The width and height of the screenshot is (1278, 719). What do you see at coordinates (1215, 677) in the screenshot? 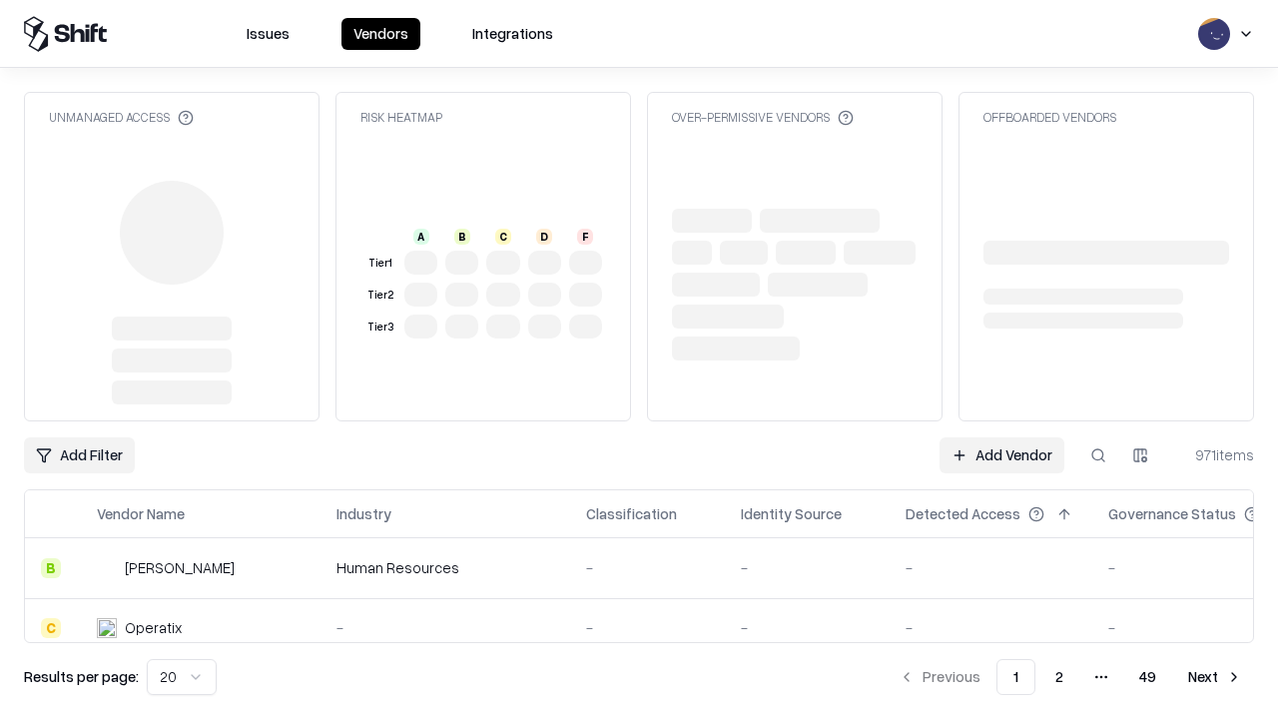
I see `button: Next` at bounding box center [1215, 677].